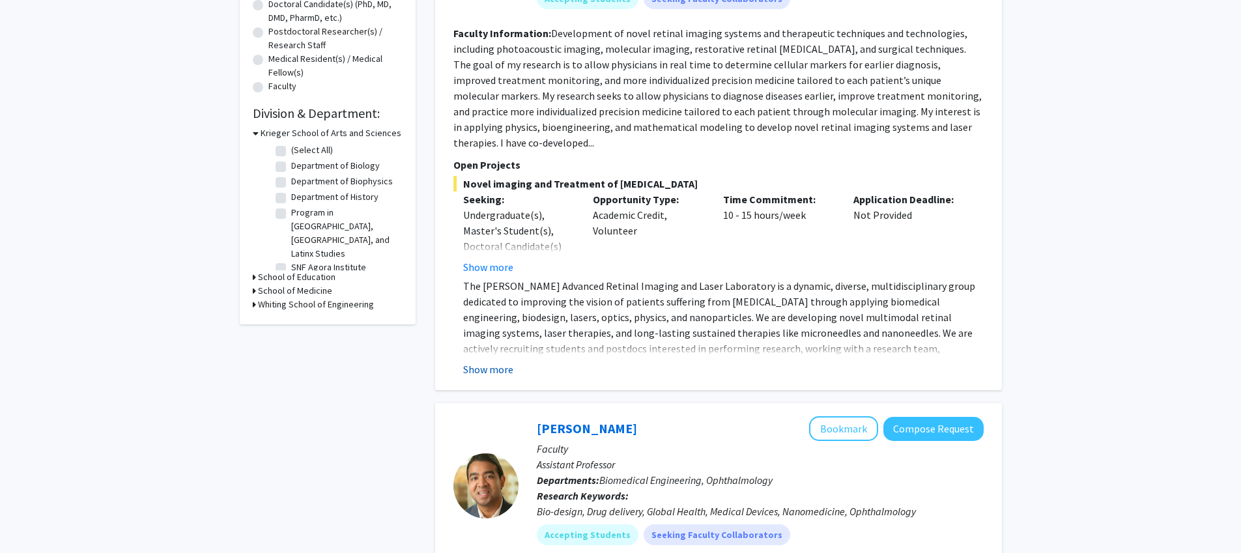 This screenshot has width=1241, height=553. What do you see at coordinates (519, 285) in the screenshot?
I see `div: Undergraduate(s), Master's Student(s), Doctoral Candidate(s) (PhD, MD, DMD, PharmD, etc.), Postdo...` at bounding box center [519, 285].